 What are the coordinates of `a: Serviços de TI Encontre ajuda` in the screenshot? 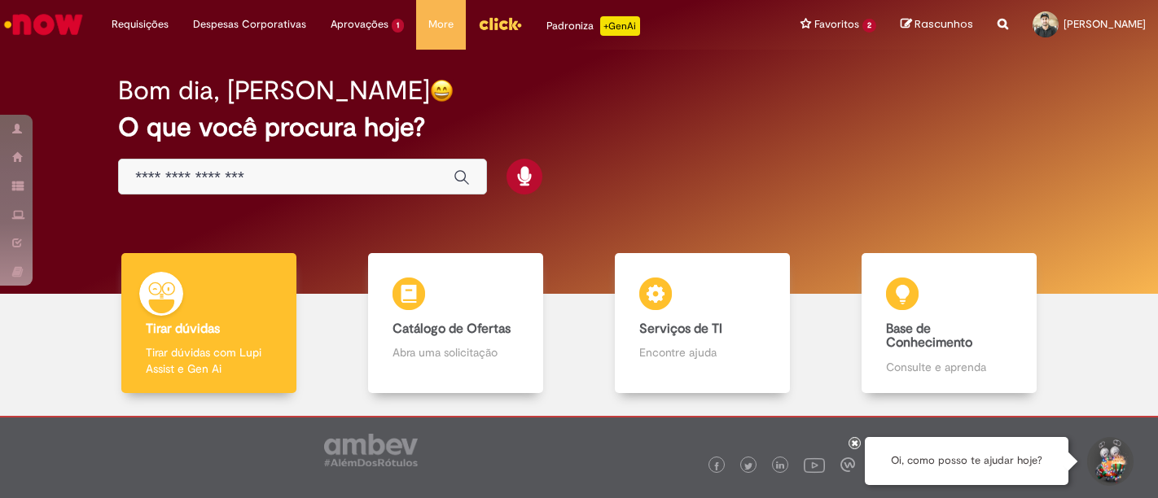 It's located at (702, 323).